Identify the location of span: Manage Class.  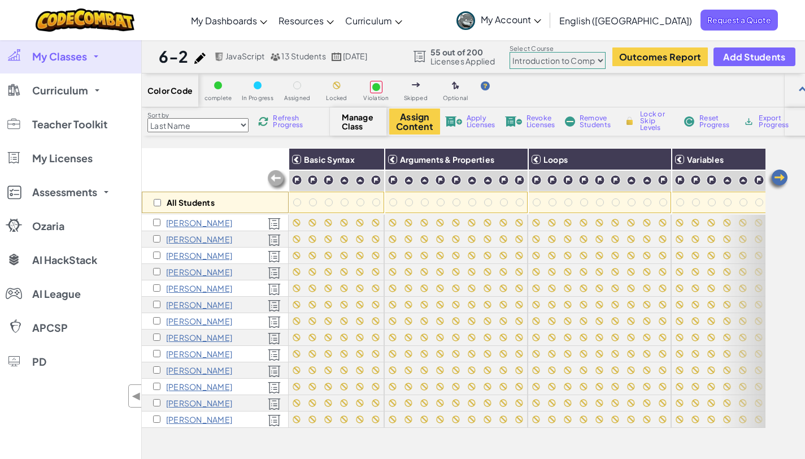
(358, 121).